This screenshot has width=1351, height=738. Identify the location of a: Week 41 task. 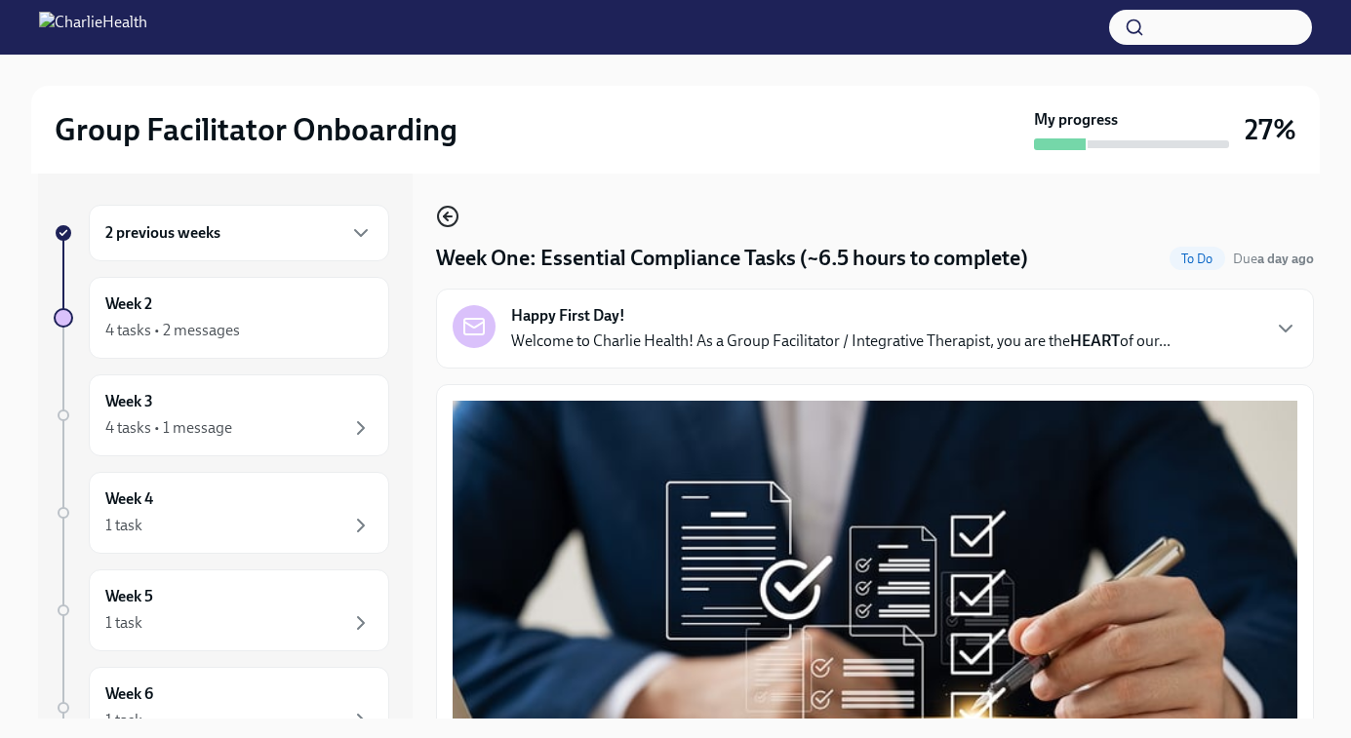
(221, 513).